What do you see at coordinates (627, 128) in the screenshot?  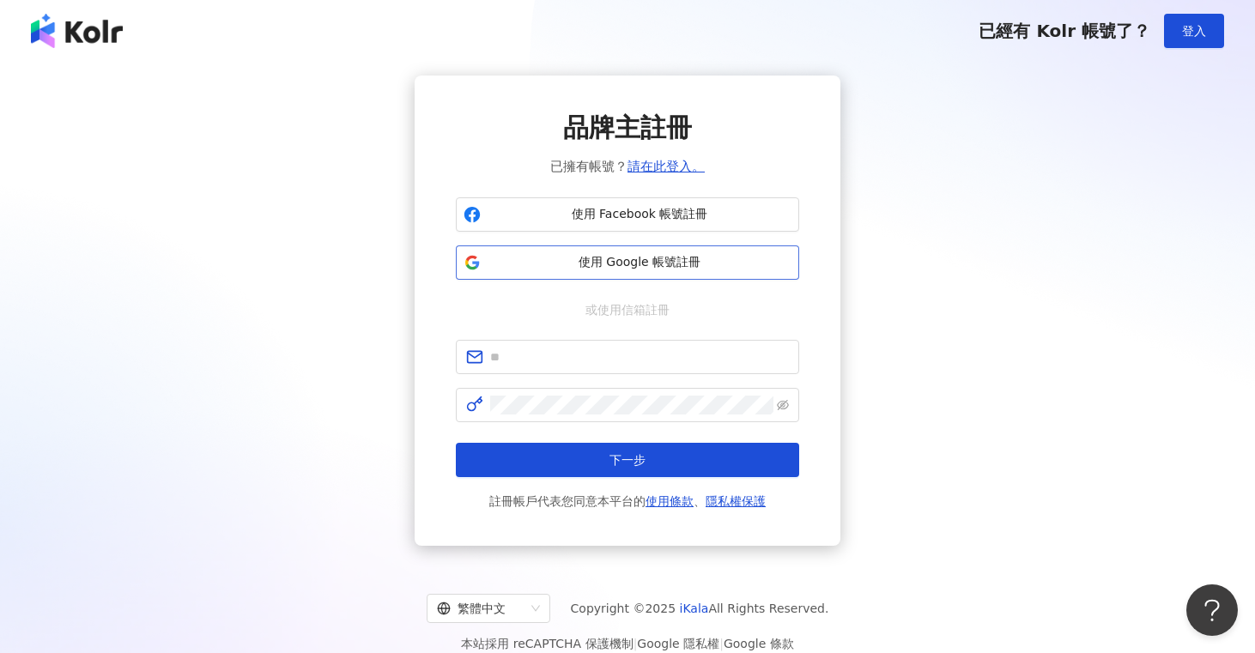 I see `span: 品牌主註冊` at bounding box center [627, 128].